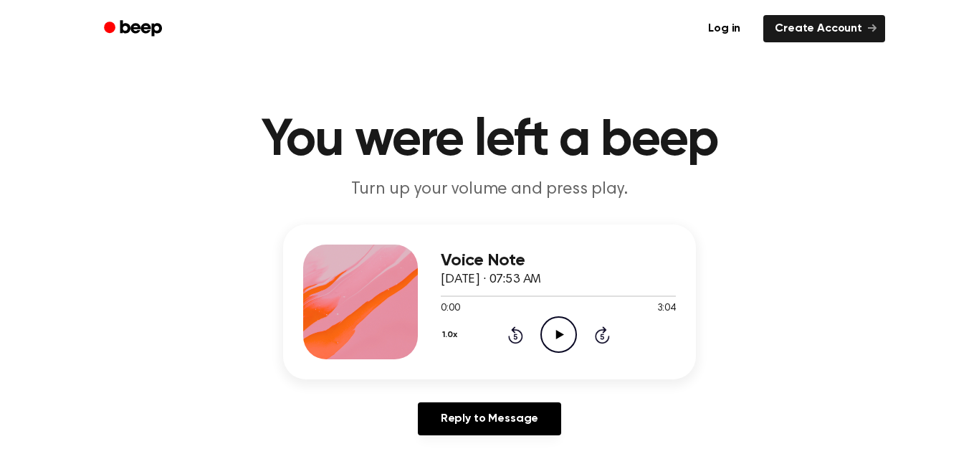 This screenshot has height=454, width=979. I want to click on a: Reply to Message, so click(489, 418).